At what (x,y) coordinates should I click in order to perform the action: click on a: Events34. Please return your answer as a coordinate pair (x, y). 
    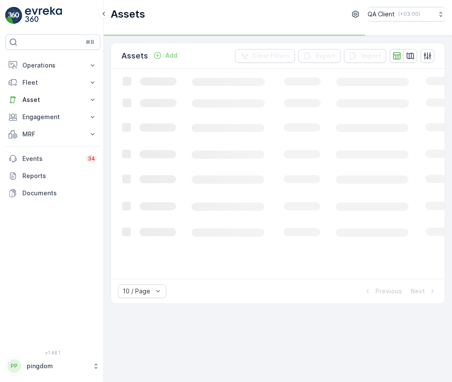
    Looking at the image, I should click on (52, 159).